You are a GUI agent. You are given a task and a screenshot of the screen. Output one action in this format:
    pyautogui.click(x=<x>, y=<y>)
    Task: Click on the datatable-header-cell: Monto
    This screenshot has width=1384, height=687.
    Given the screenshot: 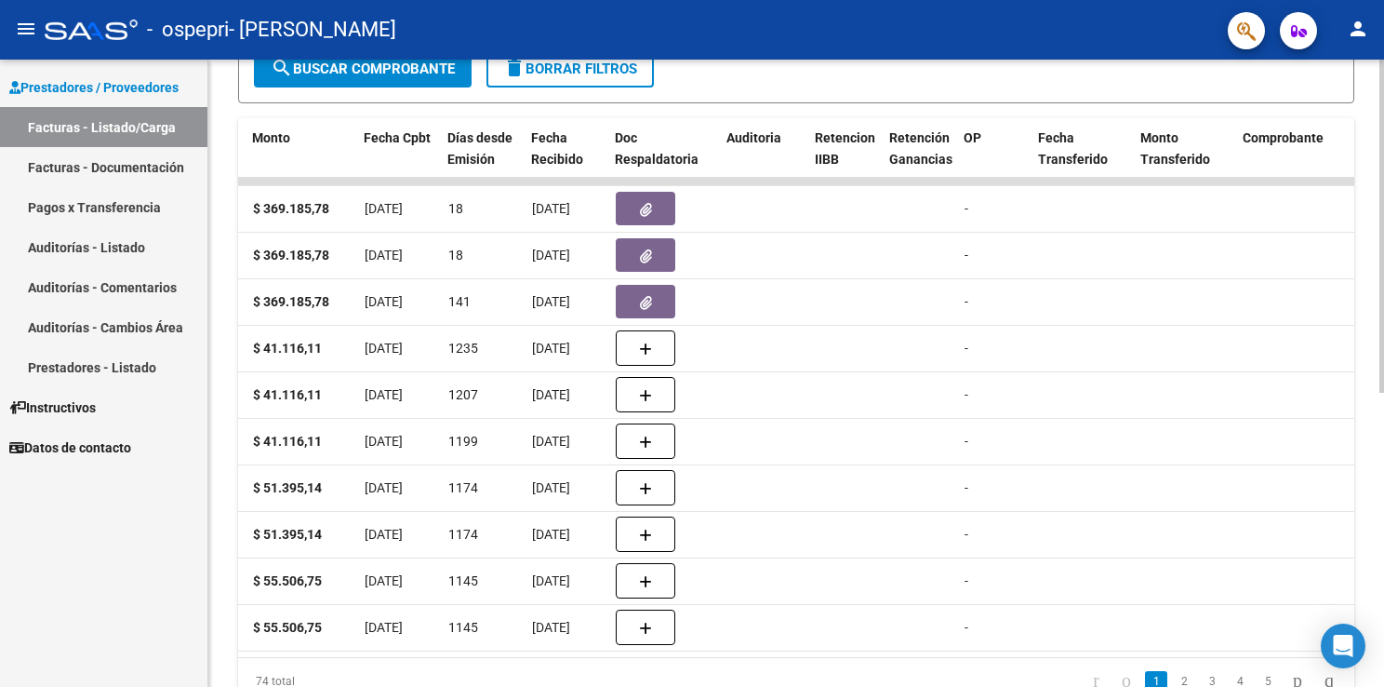 What is the action you would take?
    pyautogui.click(x=301, y=159)
    